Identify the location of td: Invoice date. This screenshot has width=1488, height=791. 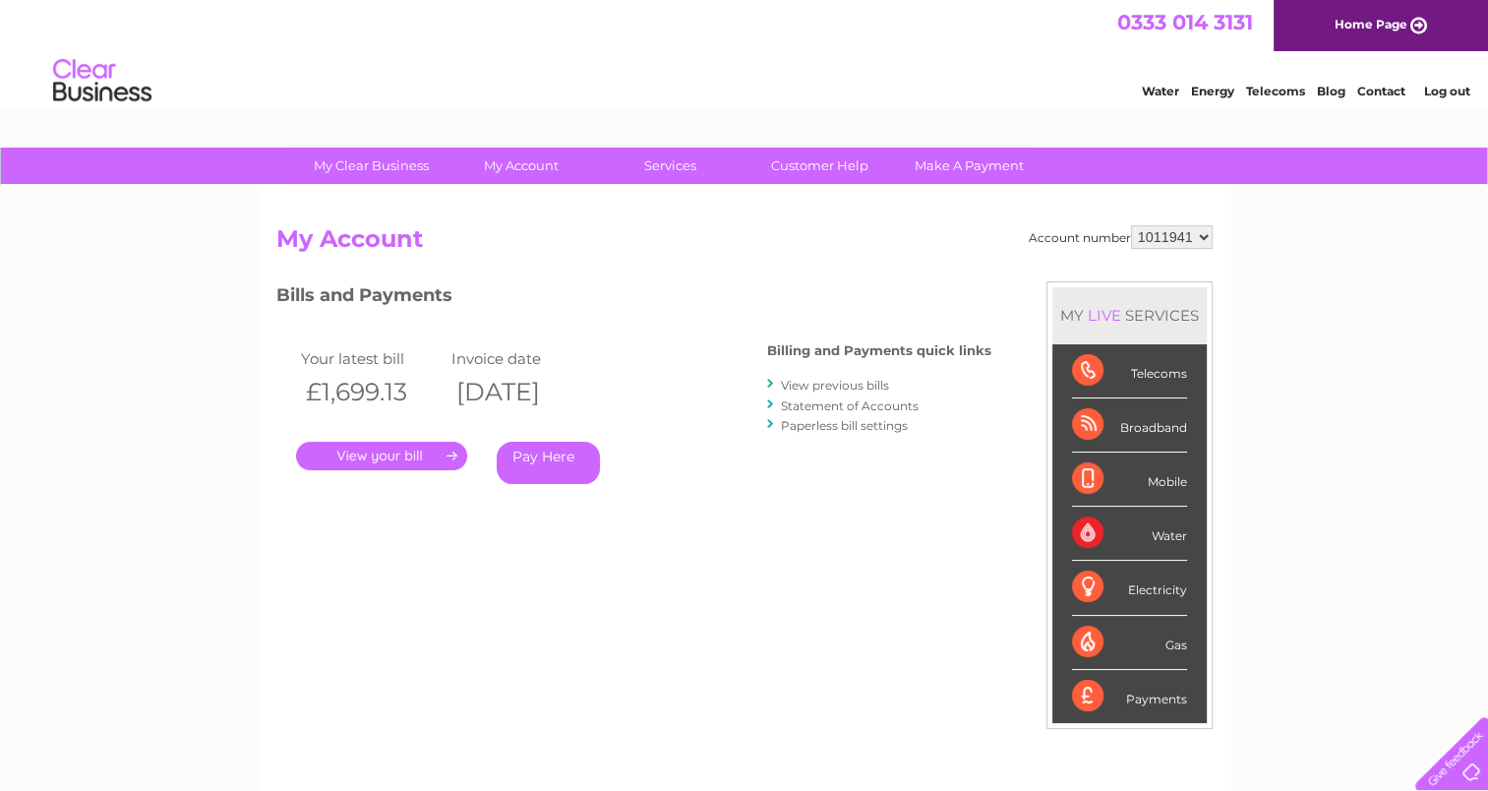
(522, 358).